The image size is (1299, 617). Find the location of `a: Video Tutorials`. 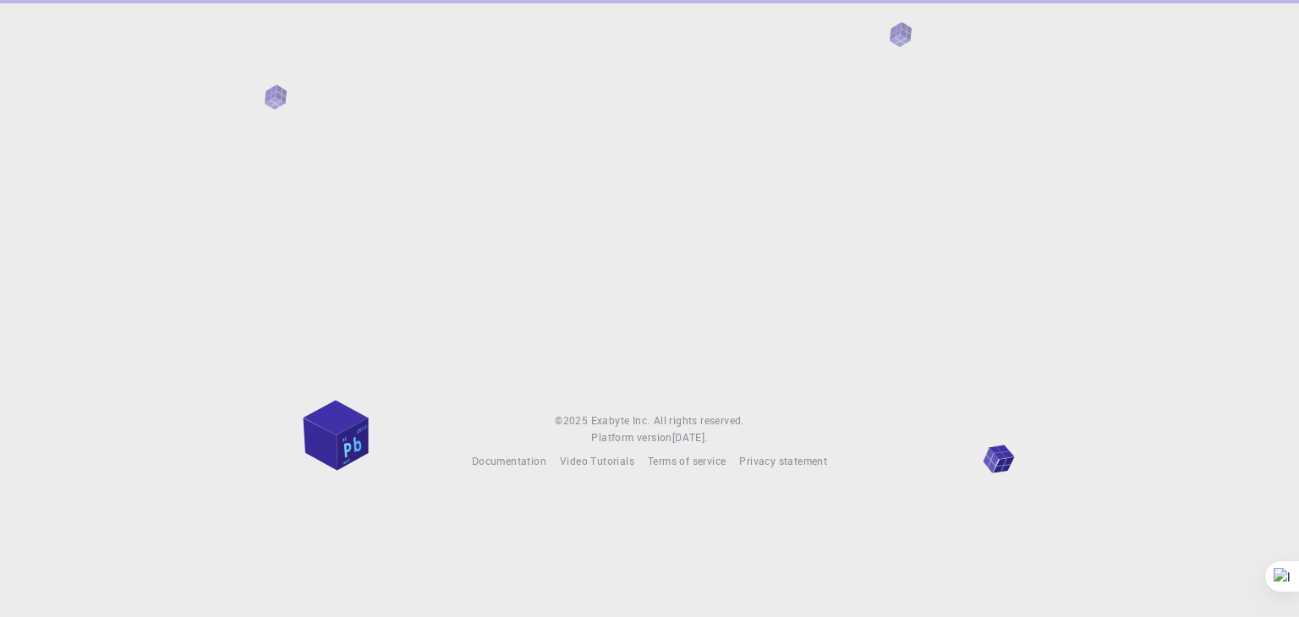

a: Video Tutorials is located at coordinates (597, 462).